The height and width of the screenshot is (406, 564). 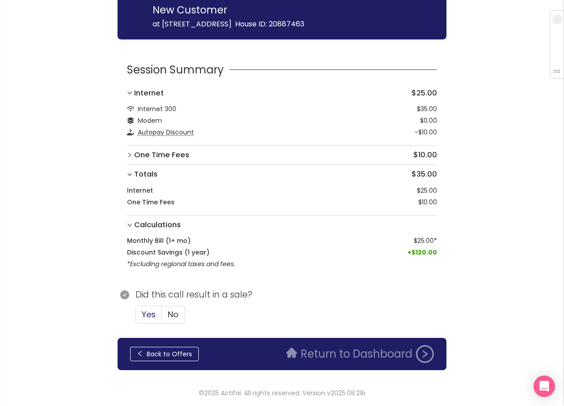 What do you see at coordinates (159, 241) in the screenshot?
I see `strong: Monthly Bill (1+ mo)` at bounding box center [159, 241].